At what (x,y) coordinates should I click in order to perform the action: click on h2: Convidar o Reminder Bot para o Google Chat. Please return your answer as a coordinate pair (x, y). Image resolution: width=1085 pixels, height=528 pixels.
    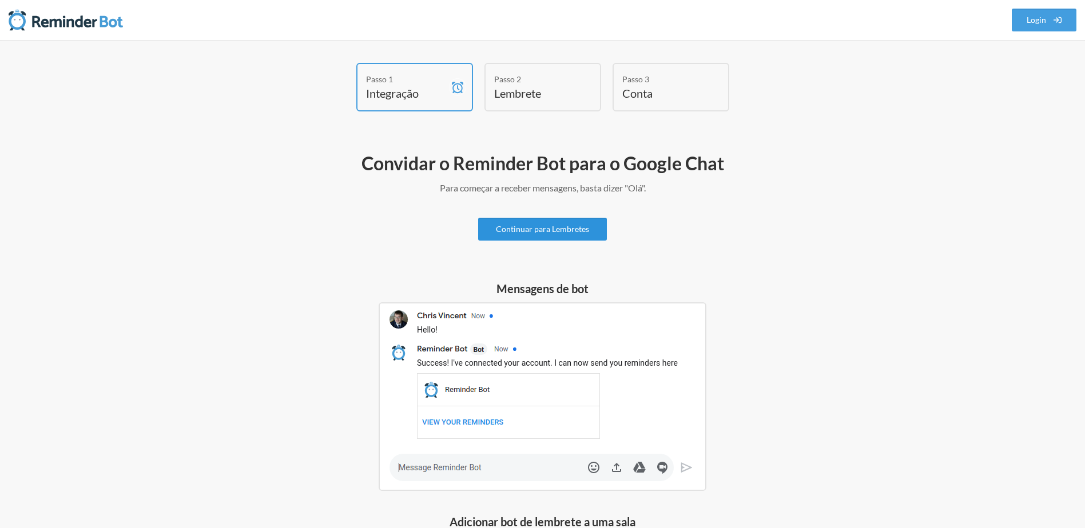
    Looking at the image, I should click on (543, 164).